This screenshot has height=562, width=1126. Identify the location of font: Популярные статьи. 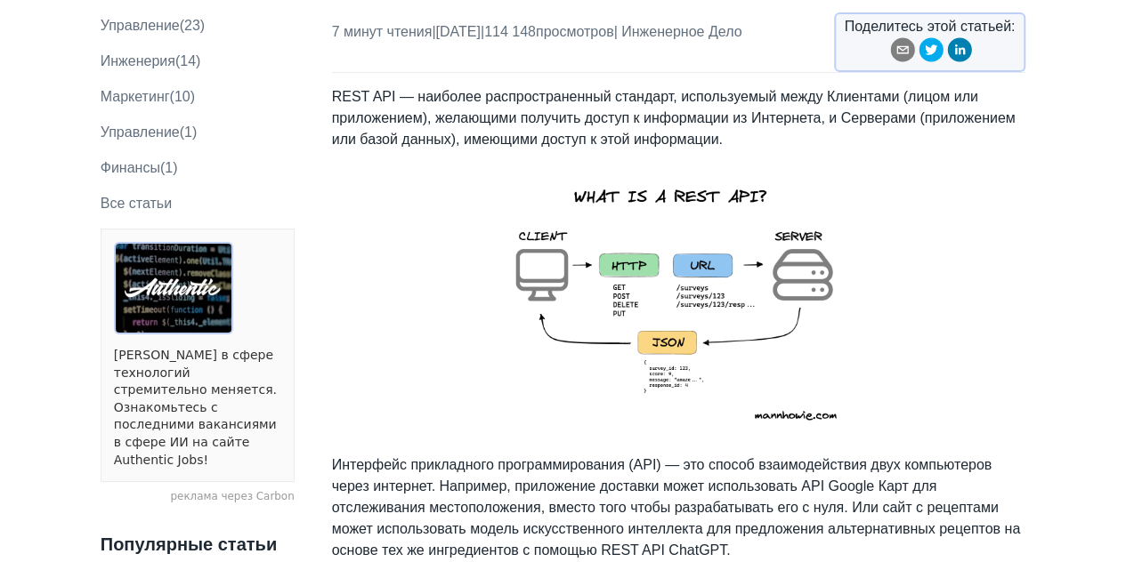
(189, 545).